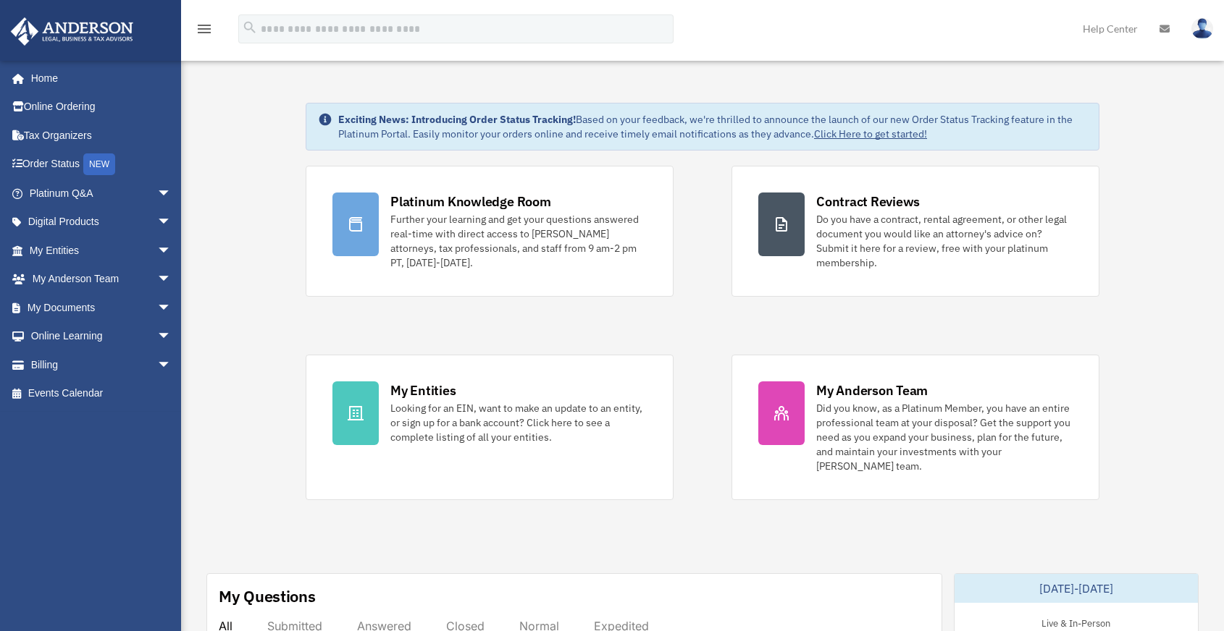  I want to click on div: Based on your feedback, we're thrilled to announce the launch of our new Order Status Tracking fe..., so click(713, 127).